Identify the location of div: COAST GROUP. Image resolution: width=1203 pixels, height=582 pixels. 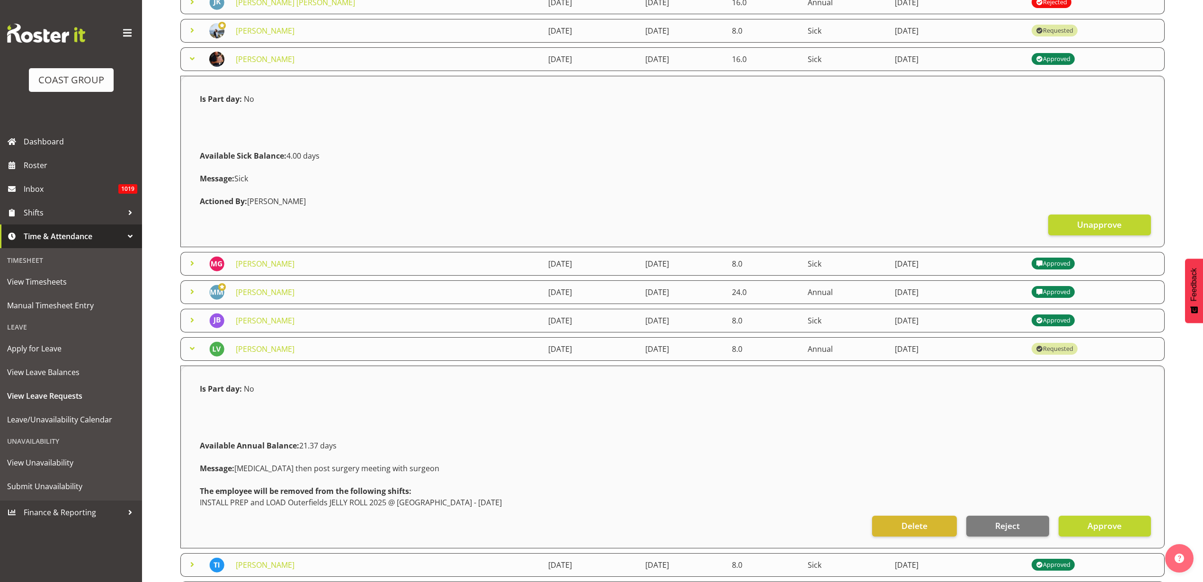
(71, 80).